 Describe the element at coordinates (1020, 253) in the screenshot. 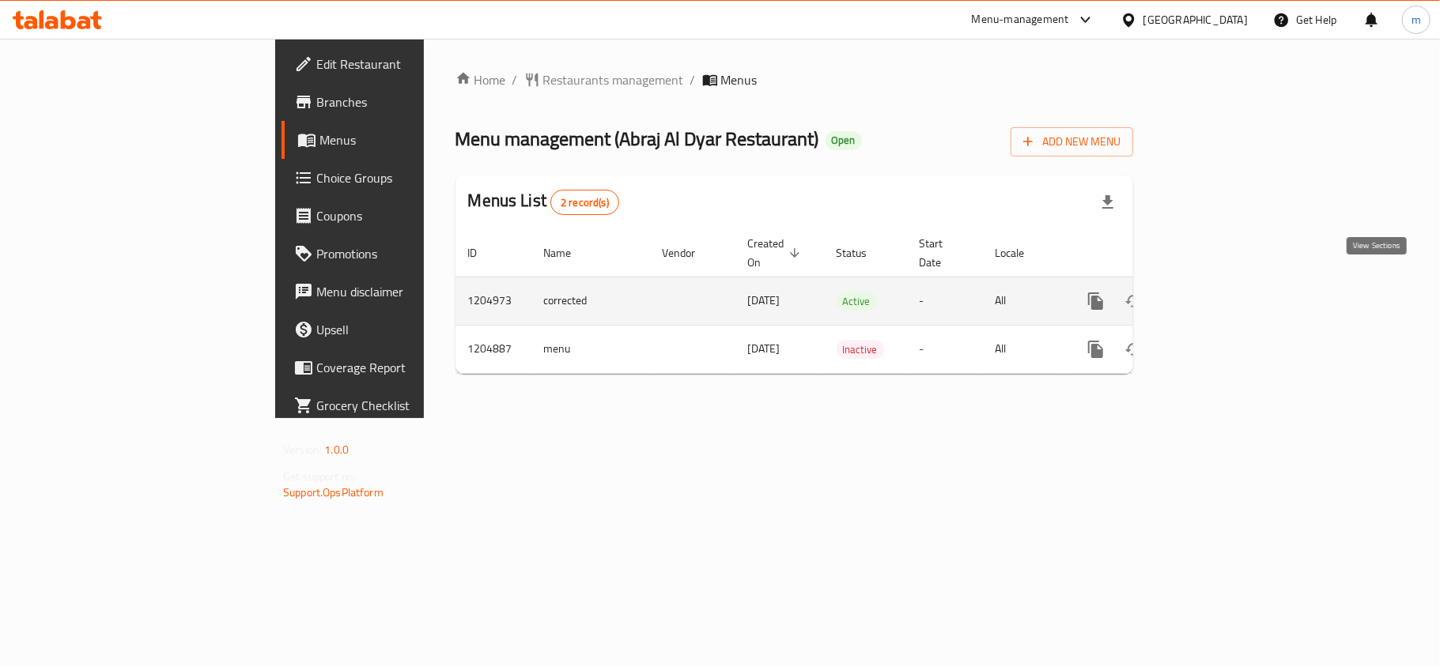

I see `span: Locale` at that location.